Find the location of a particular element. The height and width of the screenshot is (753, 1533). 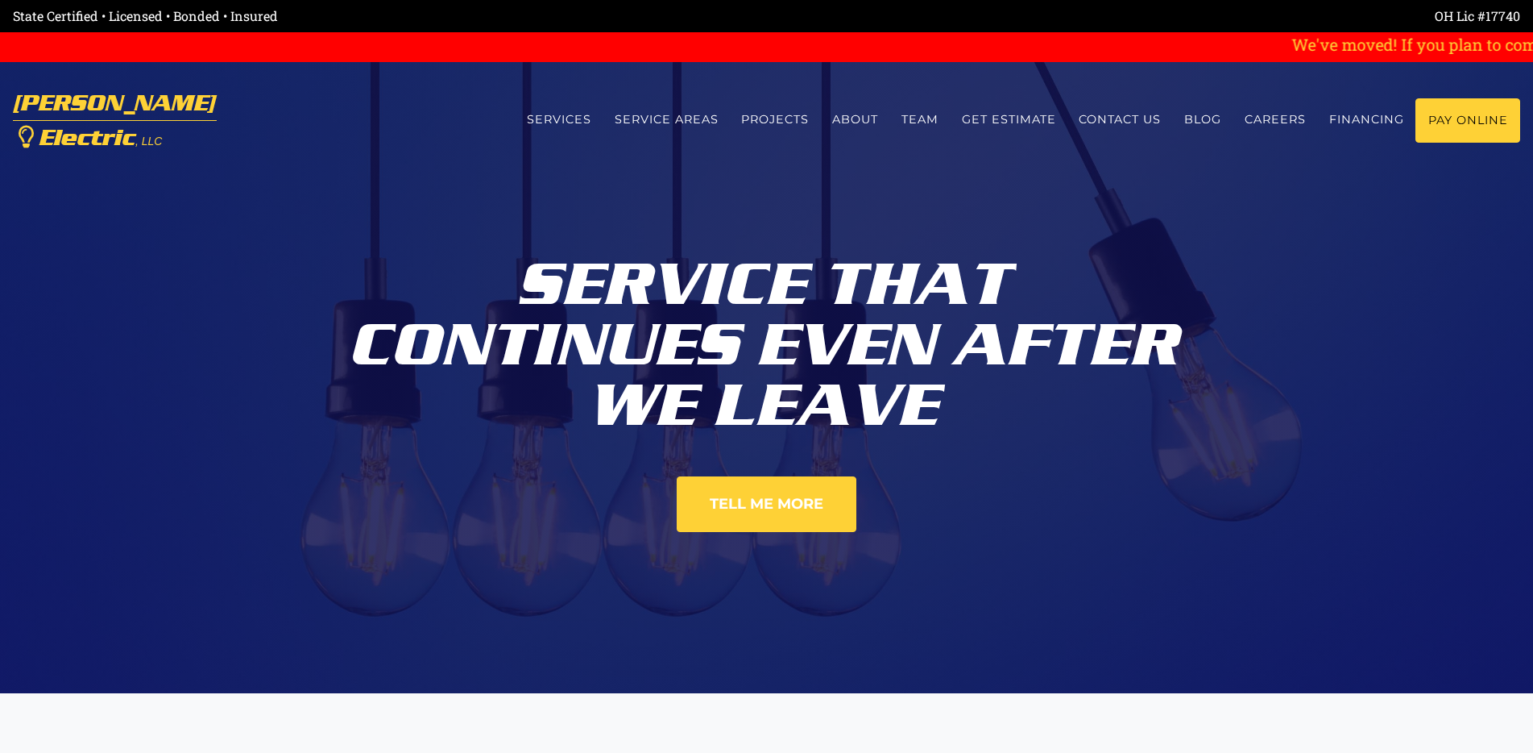

a: Services is located at coordinates (558, 119).